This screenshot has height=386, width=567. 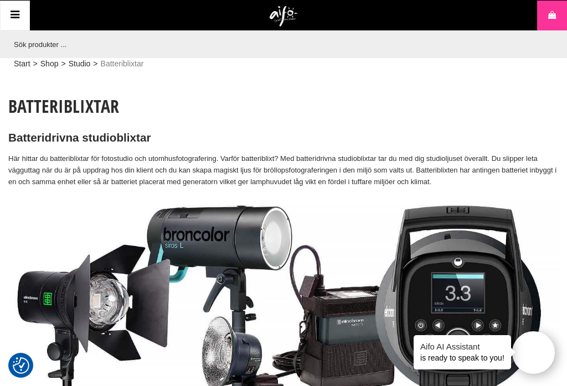 I want to click on h4: Aifo AI Assistant, so click(x=462, y=347).